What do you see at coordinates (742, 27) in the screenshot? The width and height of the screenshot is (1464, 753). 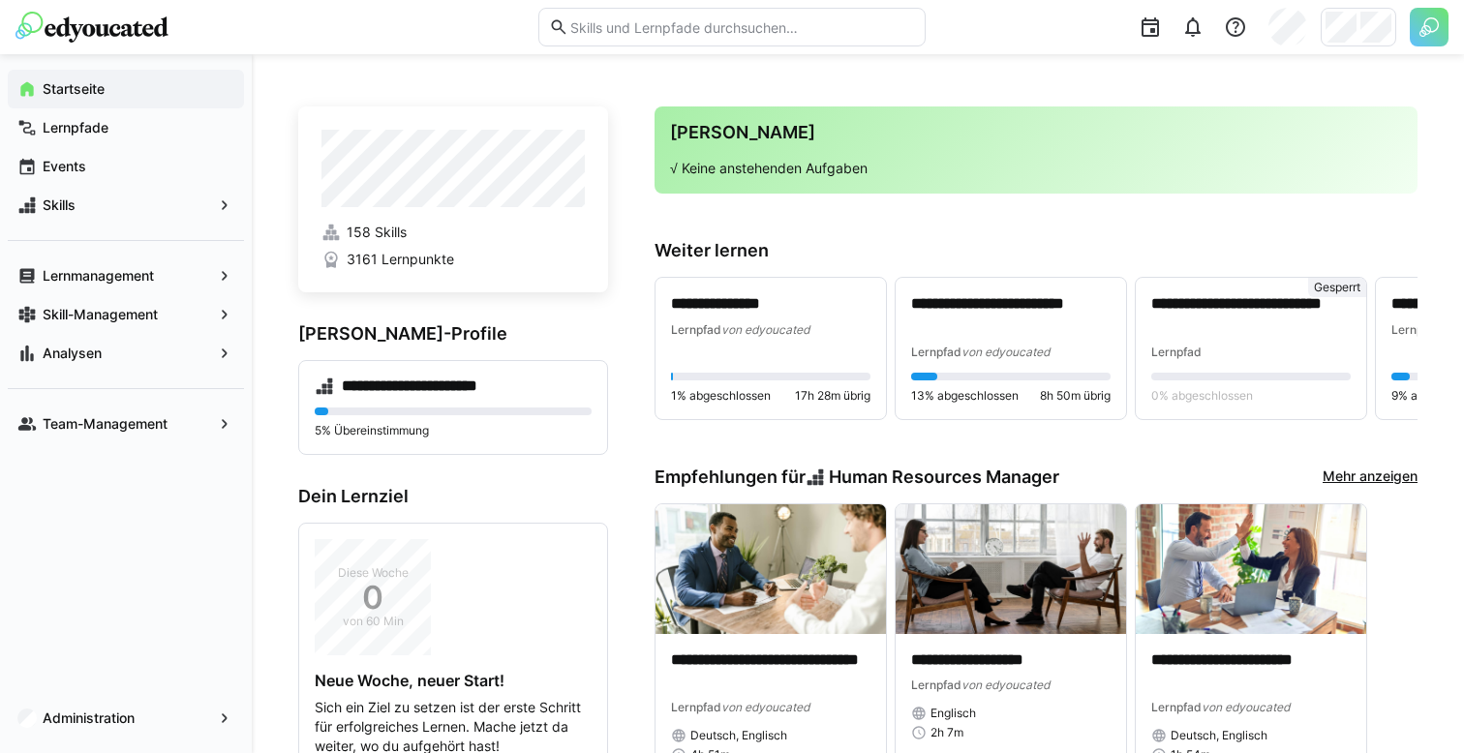 I see `input: Skills und Lernpfade durchsuchen…` at bounding box center [742, 27].